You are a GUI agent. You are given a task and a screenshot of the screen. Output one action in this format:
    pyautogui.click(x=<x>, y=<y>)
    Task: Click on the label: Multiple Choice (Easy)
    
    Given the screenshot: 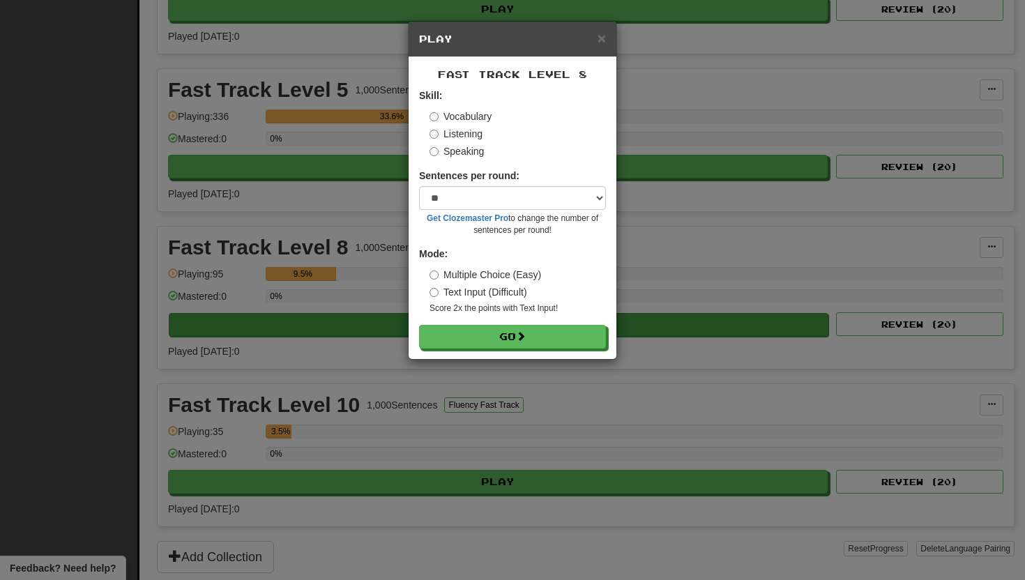 What is the action you would take?
    pyautogui.click(x=485, y=275)
    